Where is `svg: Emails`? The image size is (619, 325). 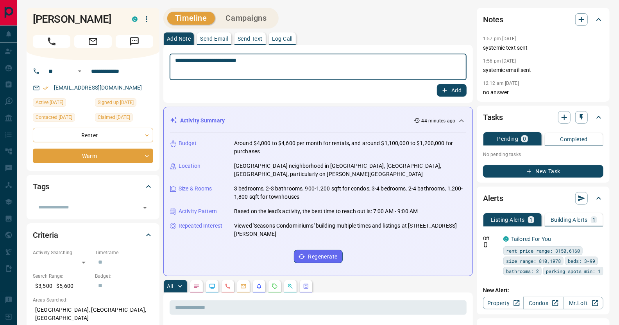
svg: Emails is located at coordinates (243, 286).